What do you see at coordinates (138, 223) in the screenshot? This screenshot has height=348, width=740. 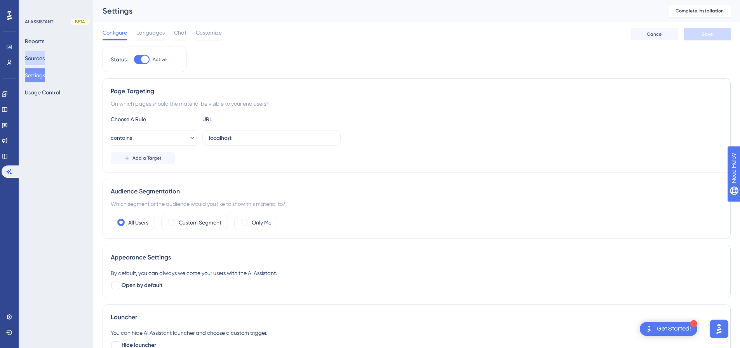 I see `label: All Users` at bounding box center [138, 223].